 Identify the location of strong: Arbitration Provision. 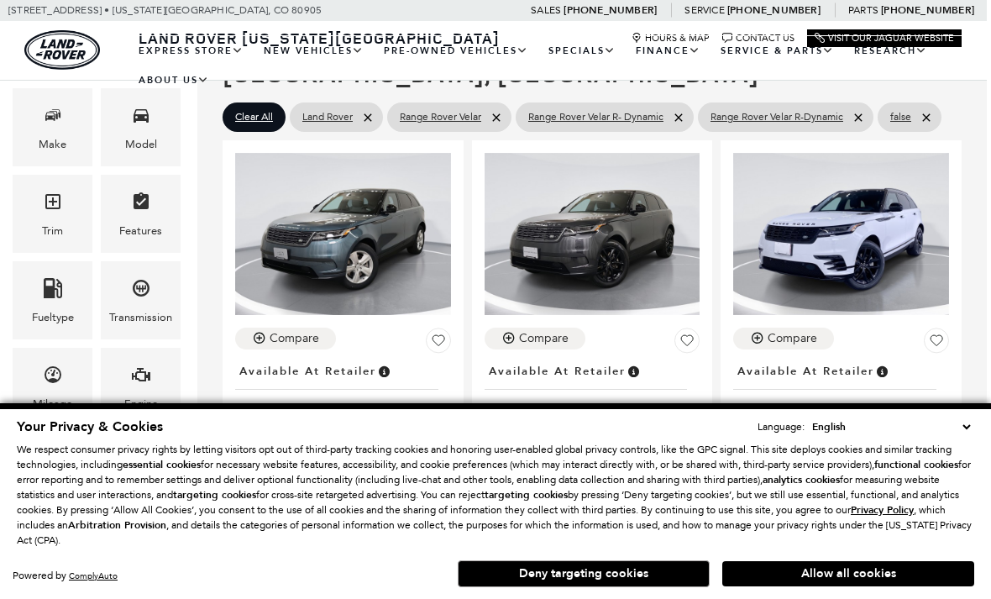
(117, 525).